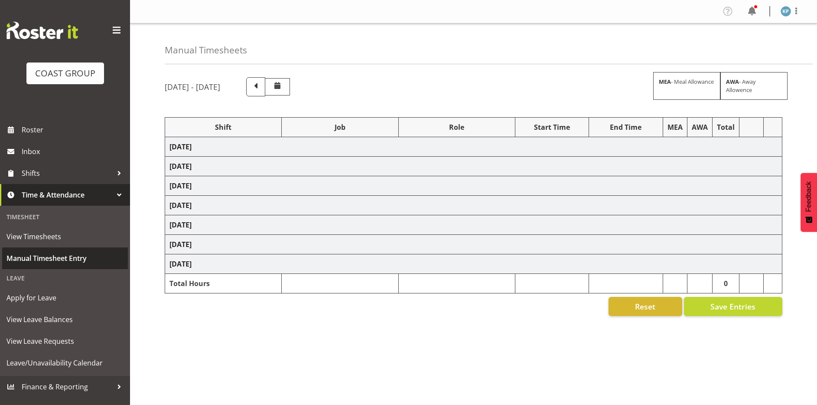  I want to click on a: View Leave Balances, so click(65, 319).